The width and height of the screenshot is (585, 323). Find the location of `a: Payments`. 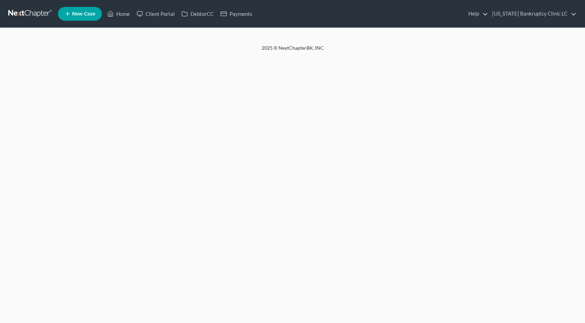

a: Payments is located at coordinates (236, 14).